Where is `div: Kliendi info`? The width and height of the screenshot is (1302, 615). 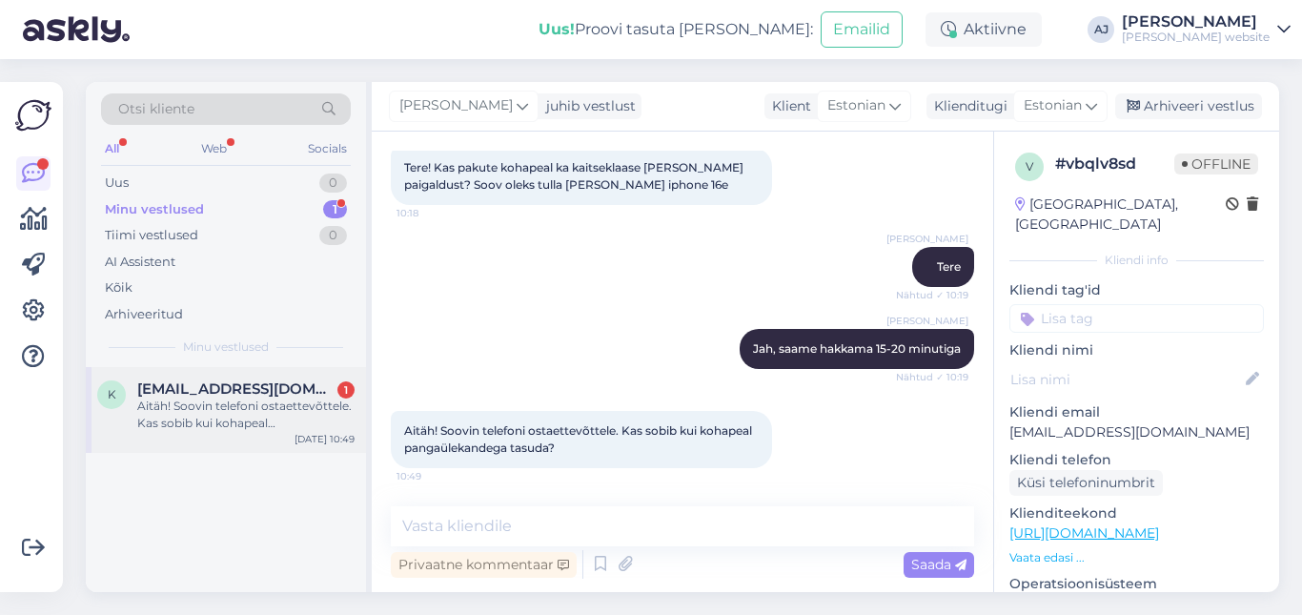
div: Kliendi info is located at coordinates (1136, 260).